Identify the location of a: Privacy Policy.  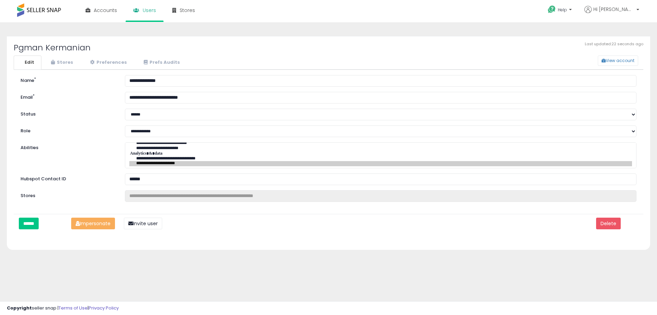
(104, 307).